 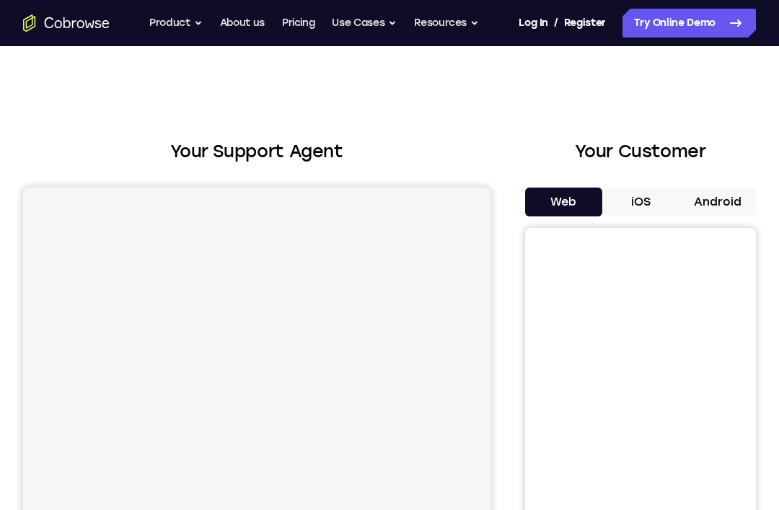 What do you see at coordinates (585, 23) in the screenshot?
I see `a: Register` at bounding box center [585, 23].